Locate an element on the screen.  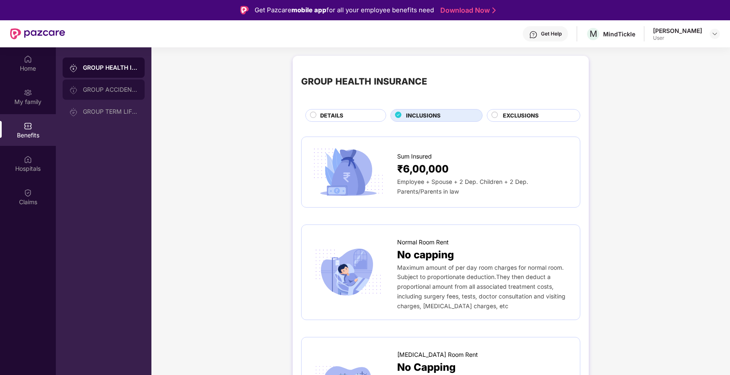
img: svg+xml;base64,PHN2ZyBpZD0iRHJvcGRvd24tMzJ4MzIiIHhtbG5zPSJodHRwOi8vd3d3LnczLm9yZy8yMDAwL3N2ZyIgd2... is located at coordinates (715, 34).